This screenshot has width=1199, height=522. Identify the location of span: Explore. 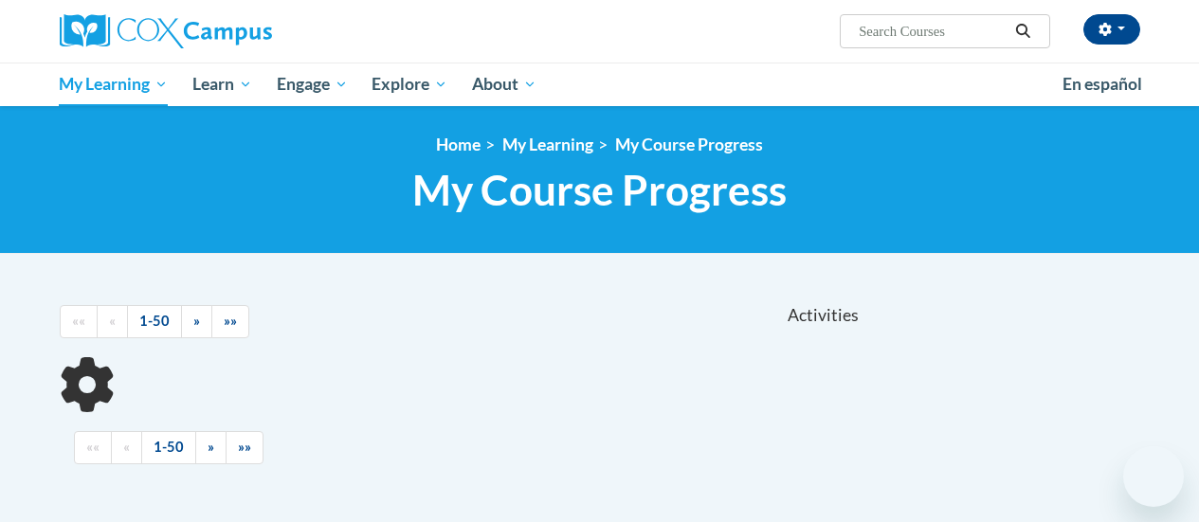
(410, 84).